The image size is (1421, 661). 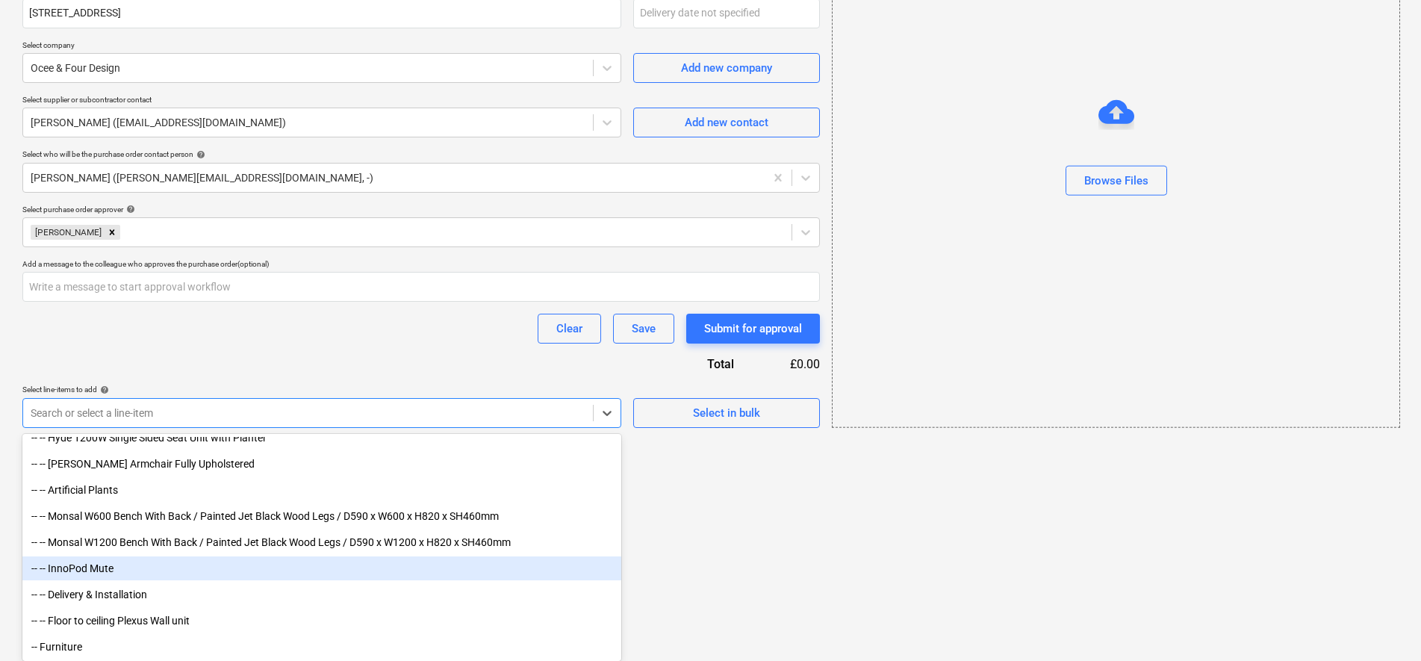 What do you see at coordinates (322, 437) in the screenshot?
I see `div: -- -- Hyde 1200W Single Sided Seat Unit with Planter` at bounding box center [322, 437].